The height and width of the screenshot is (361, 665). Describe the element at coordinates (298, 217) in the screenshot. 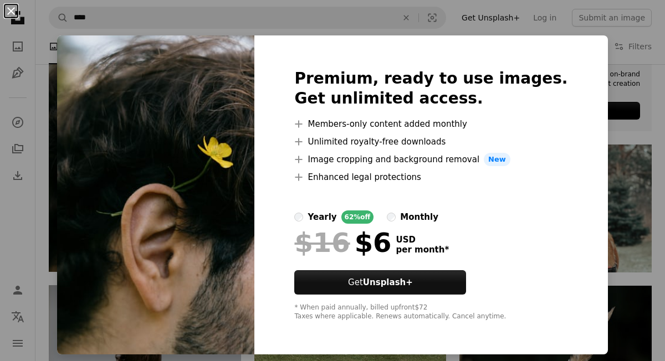

I see `input: yearly62%off` at that location.